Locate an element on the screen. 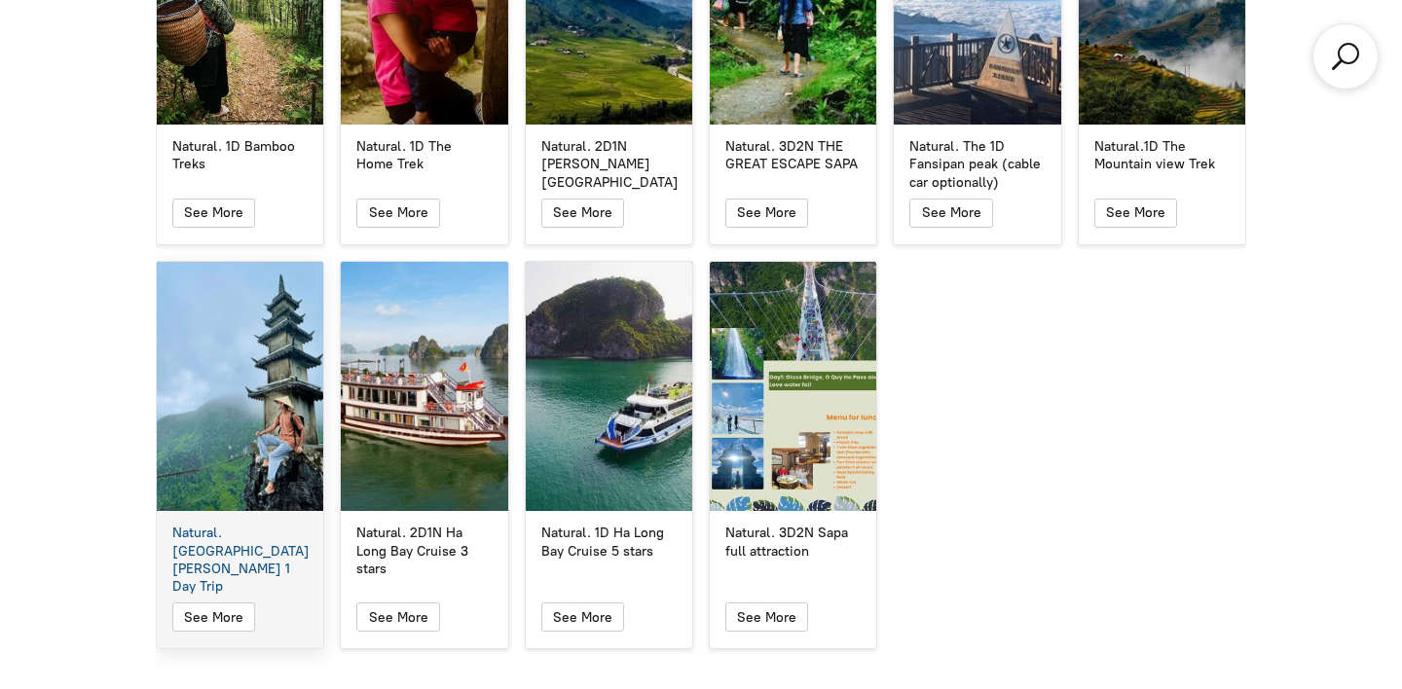 This screenshot has width=1402, height=689. a: Natural. Ninh Binh 1 Day Trip is located at coordinates (239, 386).